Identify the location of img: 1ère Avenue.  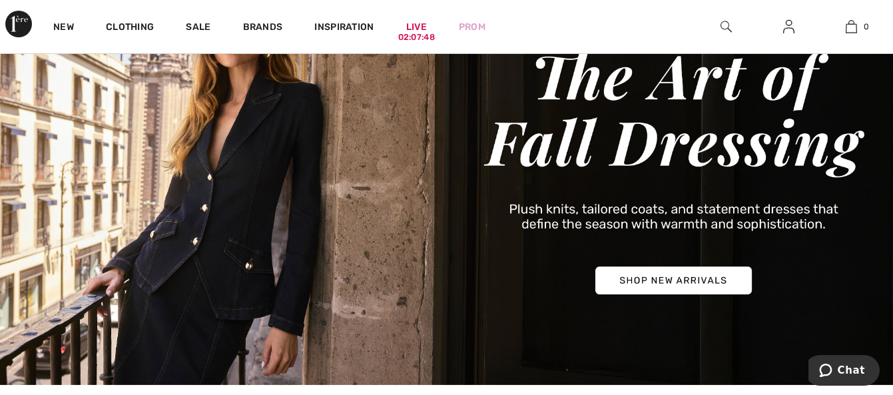
(19, 24).